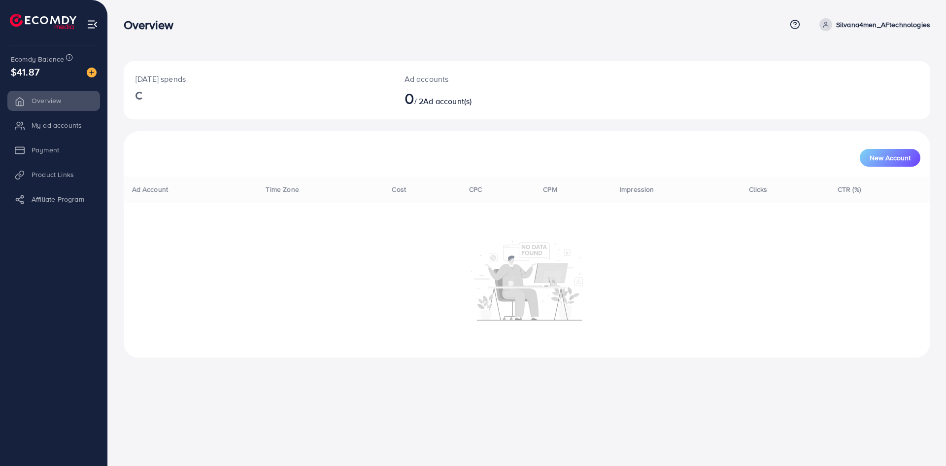 The height and width of the screenshot is (466, 946). Describe the element at coordinates (43, 21) in the screenshot. I see `img: logo` at that location.